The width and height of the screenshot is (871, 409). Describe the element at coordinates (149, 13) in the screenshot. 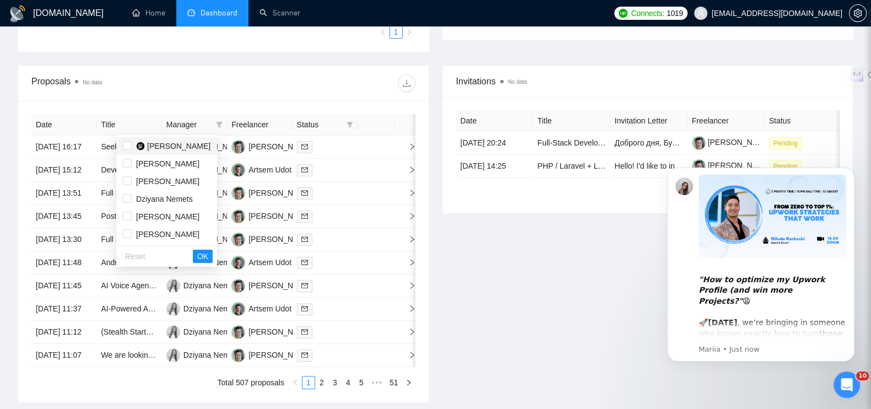

I see `a: homeHome` at that location.